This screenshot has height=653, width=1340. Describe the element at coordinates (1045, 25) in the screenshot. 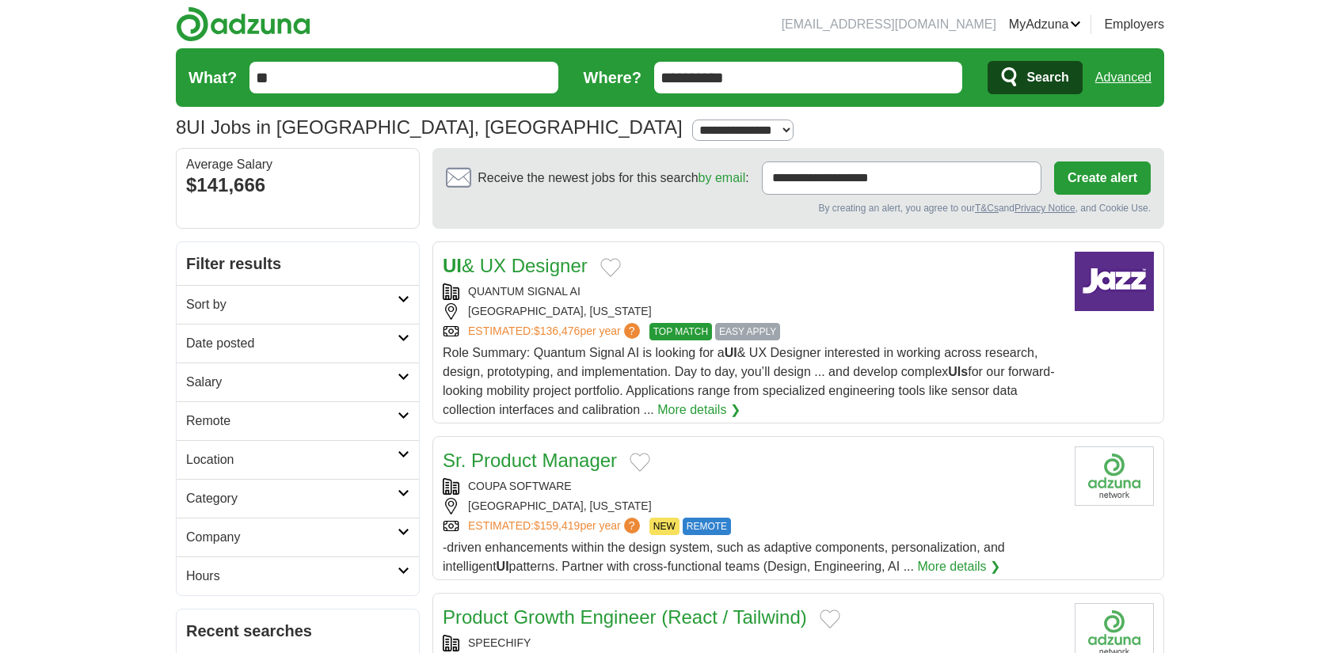

I see `a: MyAdzuna` at that location.